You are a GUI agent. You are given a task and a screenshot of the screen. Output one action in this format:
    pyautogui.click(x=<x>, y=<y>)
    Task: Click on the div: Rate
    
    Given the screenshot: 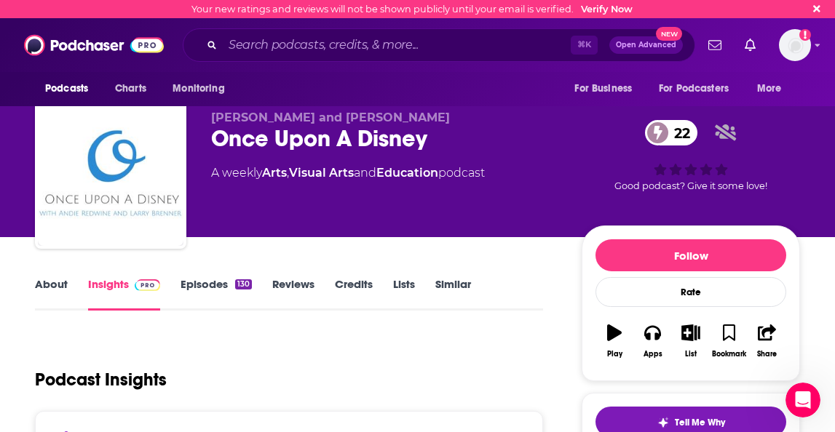 What is the action you would take?
    pyautogui.click(x=691, y=292)
    